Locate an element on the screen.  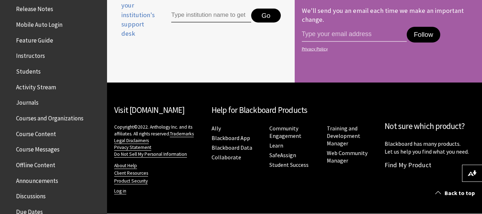
span: Journals is located at coordinates (27, 101).